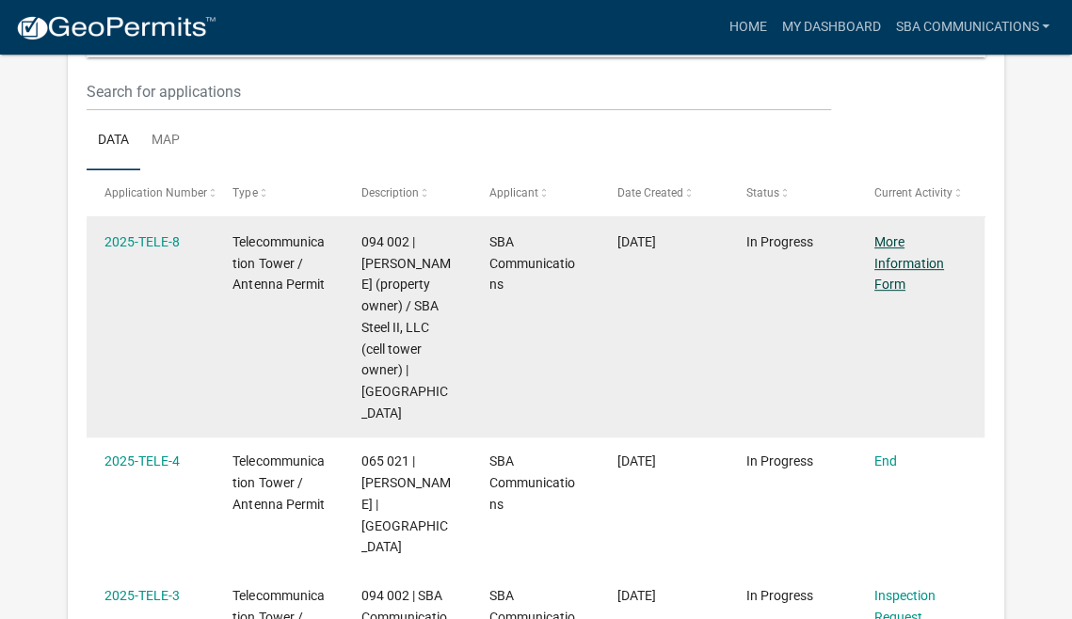  I want to click on span: Application Number, so click(155, 193).